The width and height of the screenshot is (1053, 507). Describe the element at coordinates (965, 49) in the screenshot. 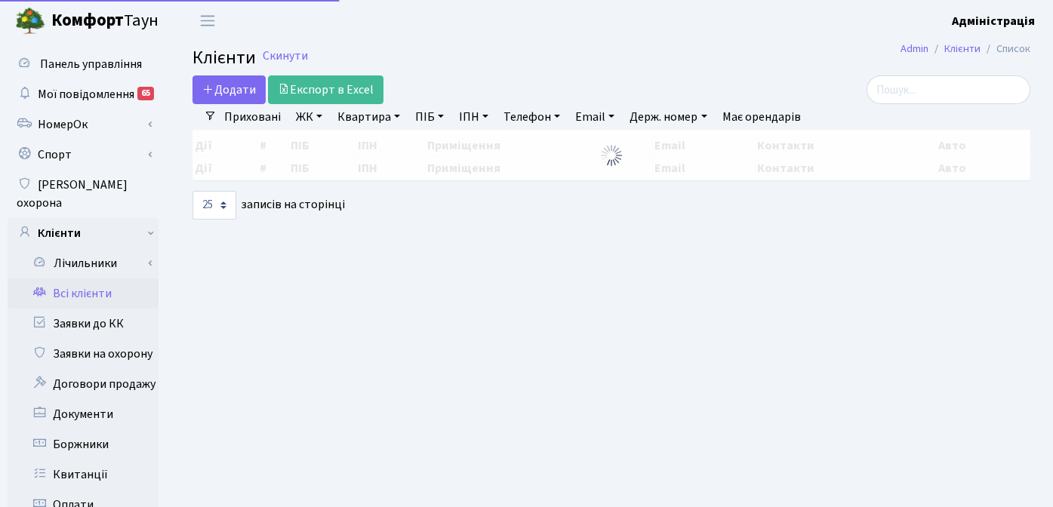

I see `nav: breadcrumb` at that location.